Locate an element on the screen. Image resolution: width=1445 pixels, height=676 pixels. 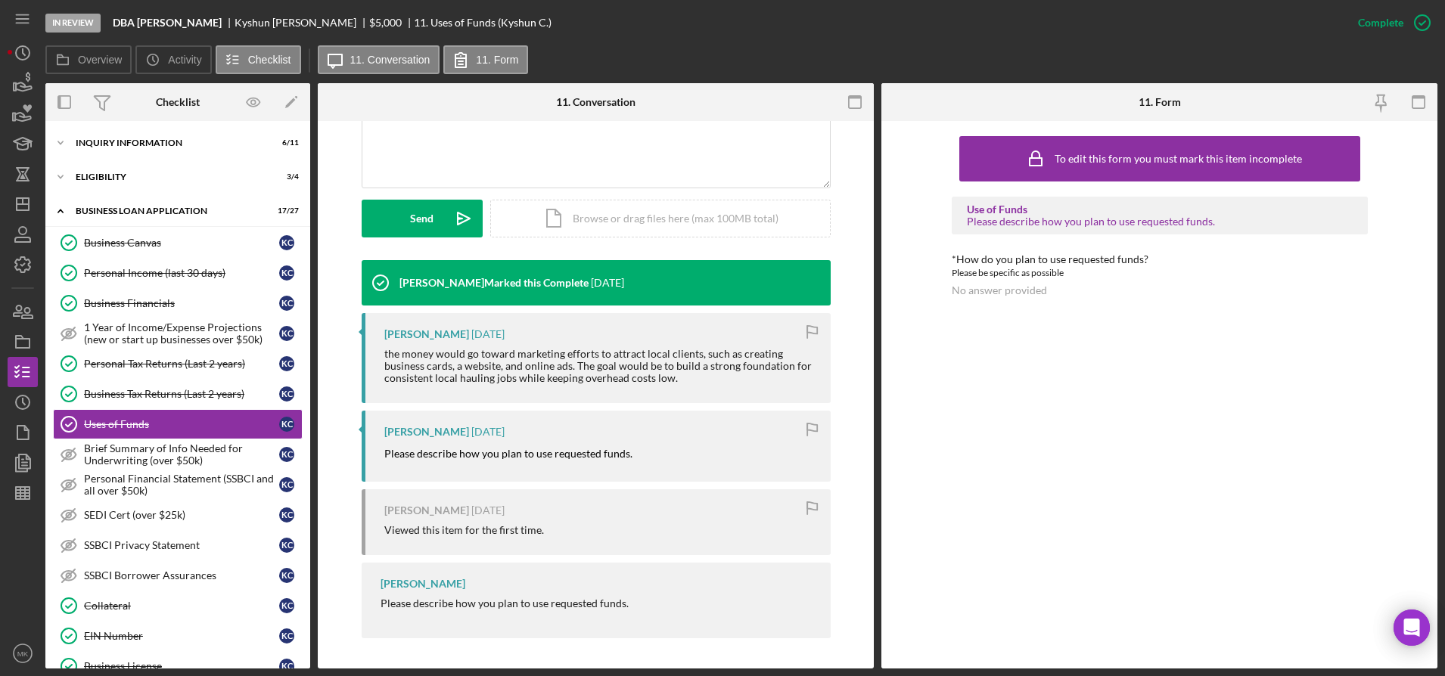
a: 1 Year of Income/Expense Projections (new or start up businesses over $50k)KC is located at coordinates (178, 334).